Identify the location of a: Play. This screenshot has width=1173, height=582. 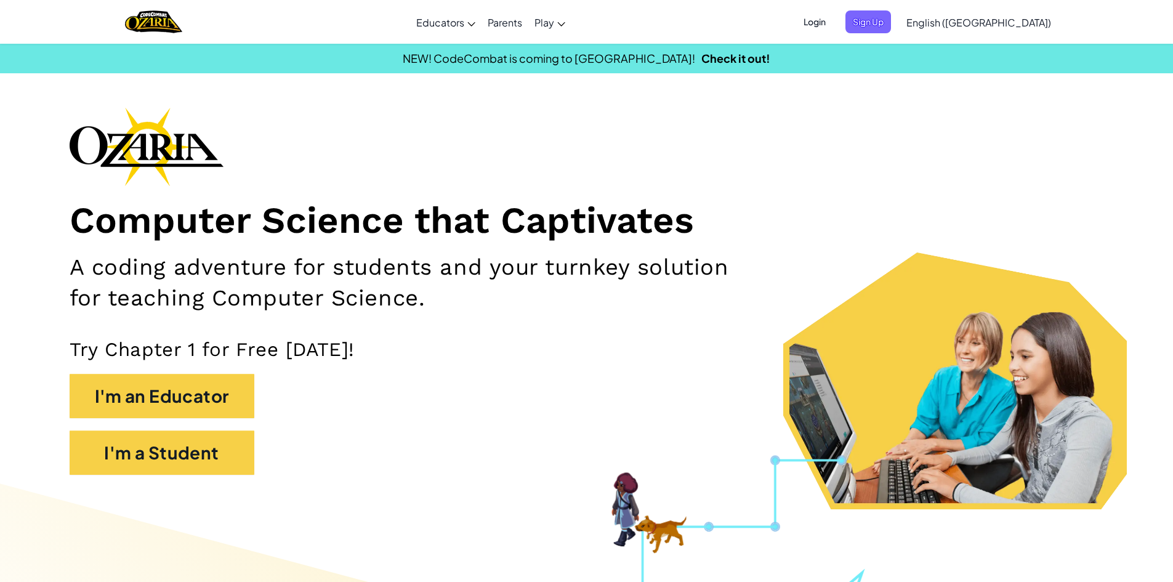
(550, 22).